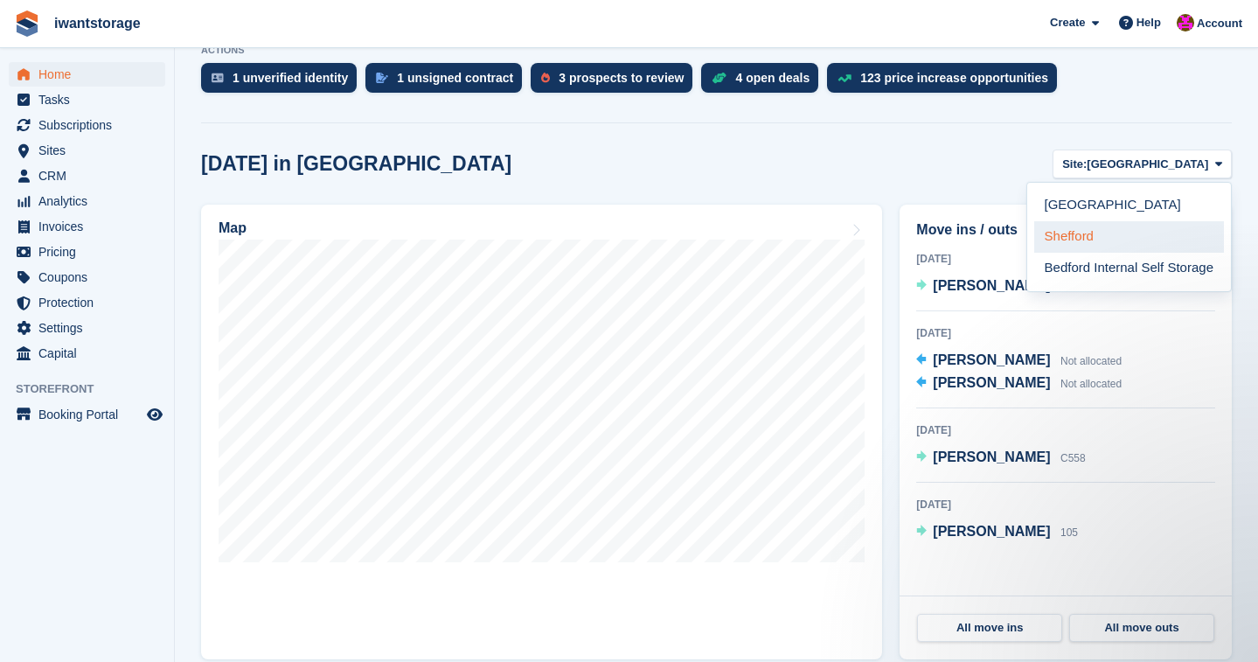  What do you see at coordinates (764, 82) in the screenshot?
I see `a: 4 open deals` at bounding box center [764, 82].